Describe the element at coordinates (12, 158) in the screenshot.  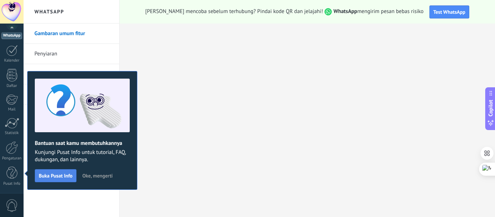
I see `div: Pengaturan` at that location.